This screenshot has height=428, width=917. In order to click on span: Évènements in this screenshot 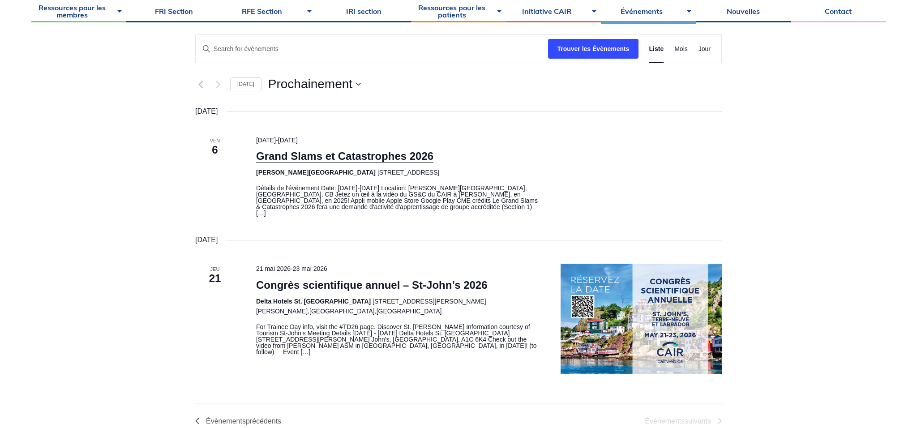, I will do `click(226, 421)`.